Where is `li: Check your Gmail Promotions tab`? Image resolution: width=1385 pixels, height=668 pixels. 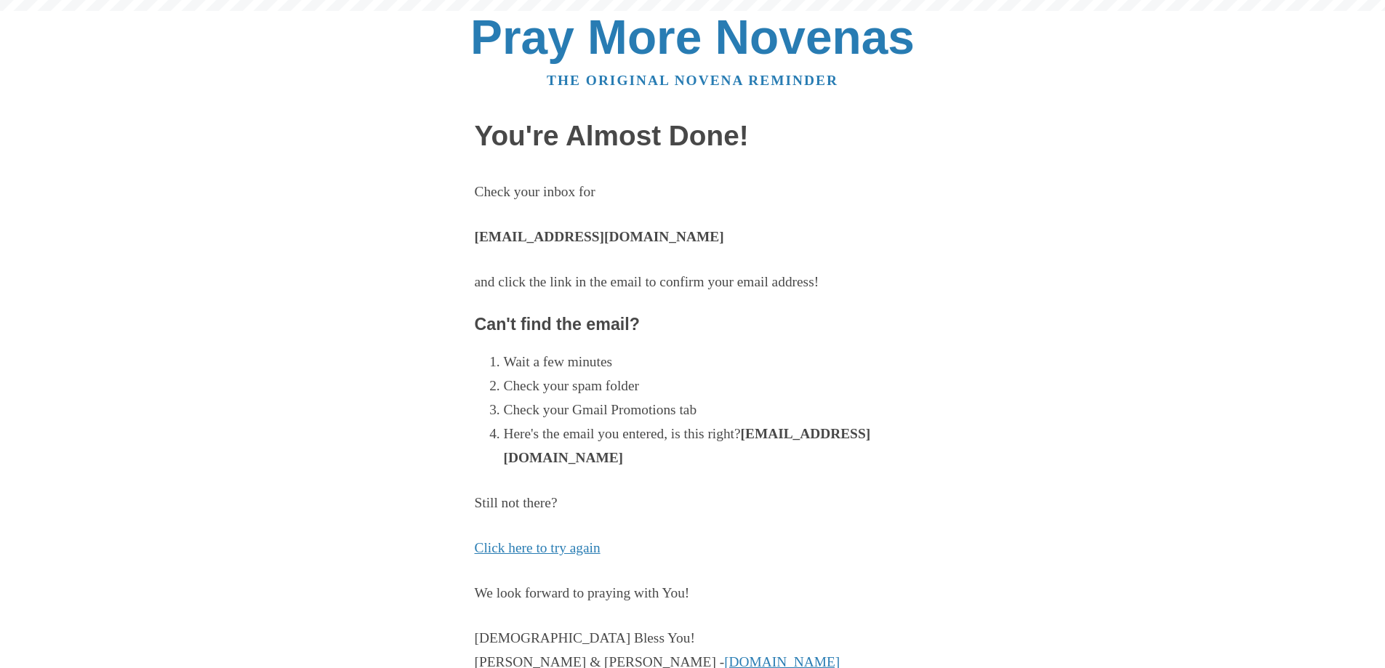 li: Check your Gmail Promotions tab is located at coordinates (707, 410).